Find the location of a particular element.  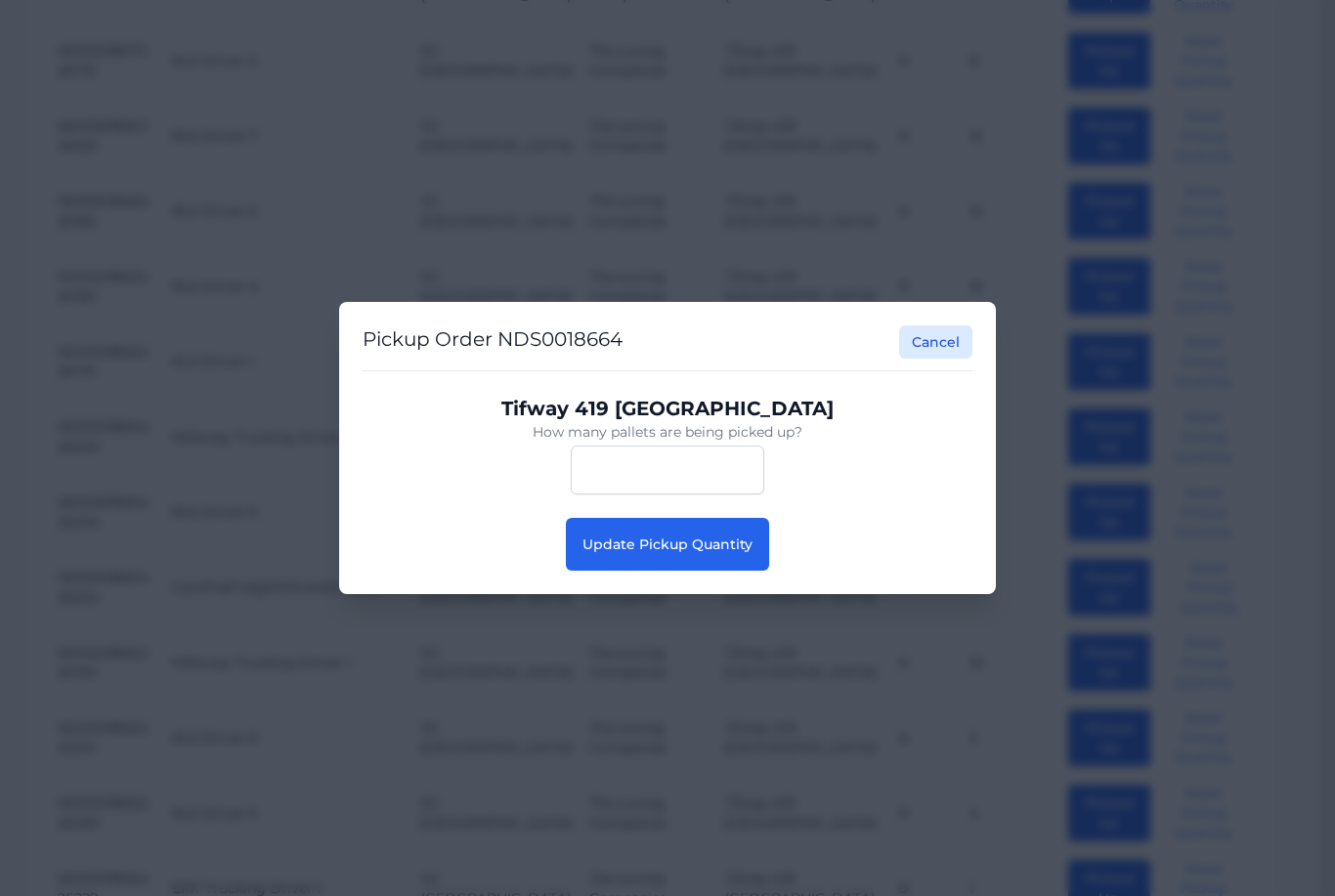

button: Update Pickup Quantity is located at coordinates (668, 544).